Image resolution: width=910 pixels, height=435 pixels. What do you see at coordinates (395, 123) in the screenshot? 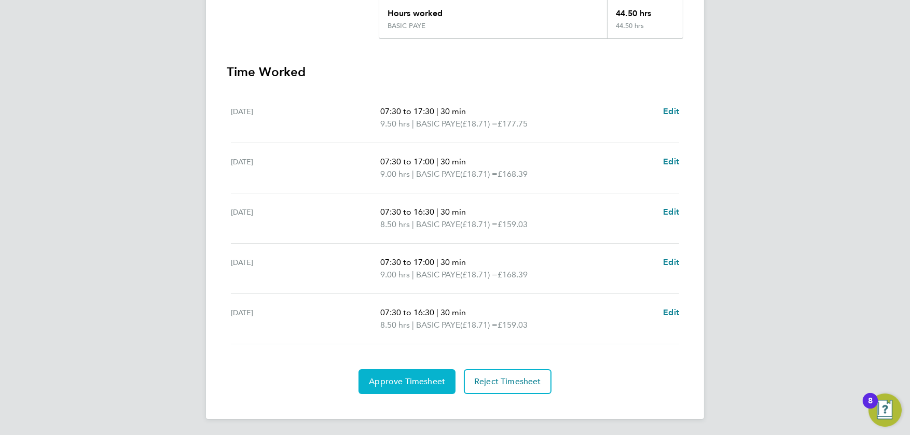
I see `span: 9.50 hrs` at bounding box center [395, 123].